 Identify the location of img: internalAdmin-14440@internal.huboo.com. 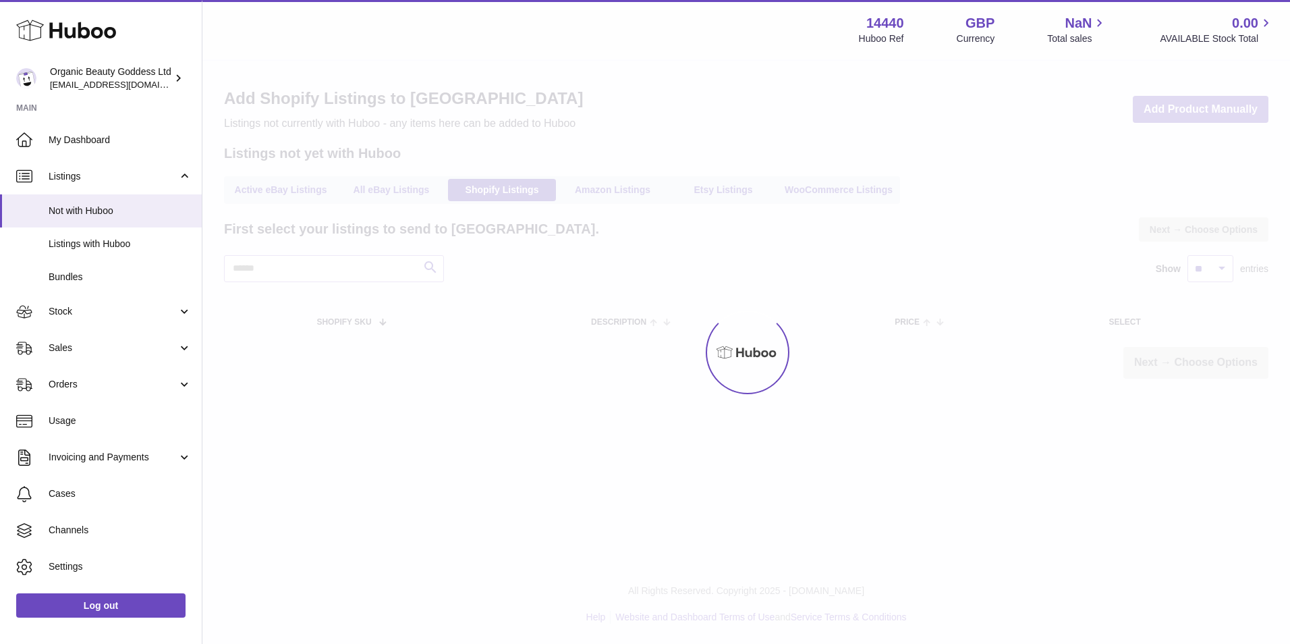
(26, 78).